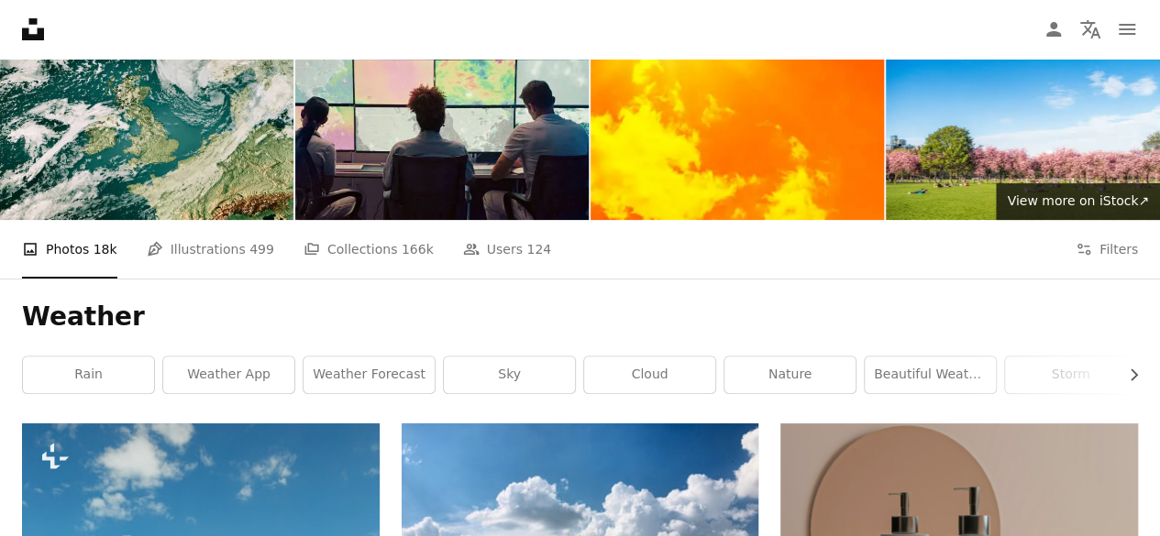 The image size is (1160, 536). Describe the element at coordinates (1070, 375) in the screenshot. I see `a: storm` at that location.